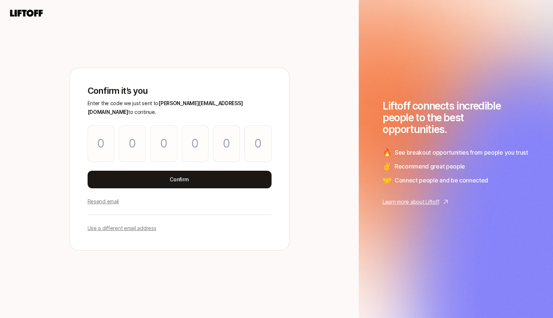 This screenshot has width=553, height=318. What do you see at coordinates (132, 144) in the screenshot?
I see `input: Please enter OTP character 2` at bounding box center [132, 144].